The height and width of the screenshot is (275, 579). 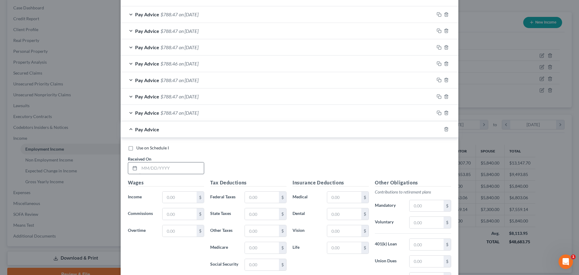 What do you see at coordinates (307, 247) in the screenshot?
I see `label: Life` at bounding box center [307, 247].